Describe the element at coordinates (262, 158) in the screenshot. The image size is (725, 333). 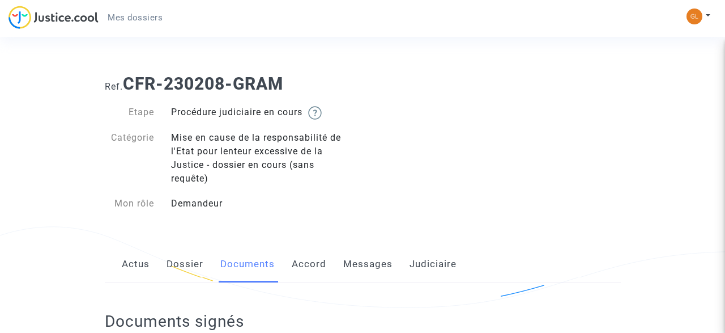
I see `div: Mise en cause de la responsabilité de l'Etat pour lenteur excessive de la Justice - dossier en co...` at that location.